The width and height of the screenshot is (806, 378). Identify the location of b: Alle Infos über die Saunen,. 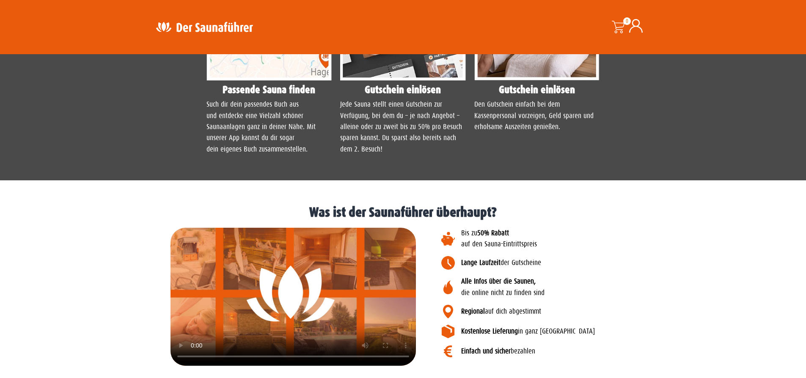
(498, 281).